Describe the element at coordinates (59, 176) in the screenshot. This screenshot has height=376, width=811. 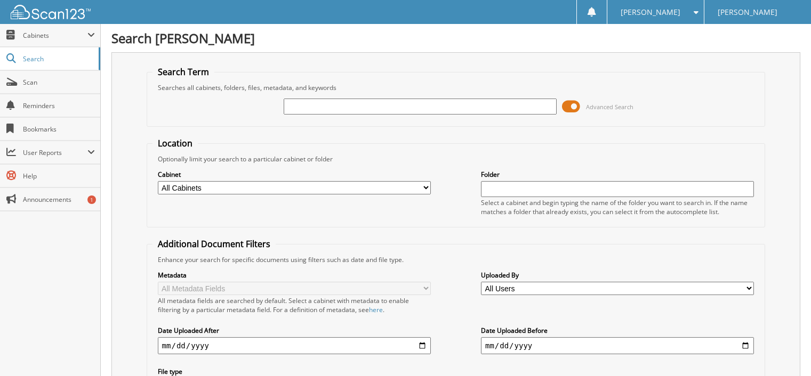
I see `span: Help` at that location.